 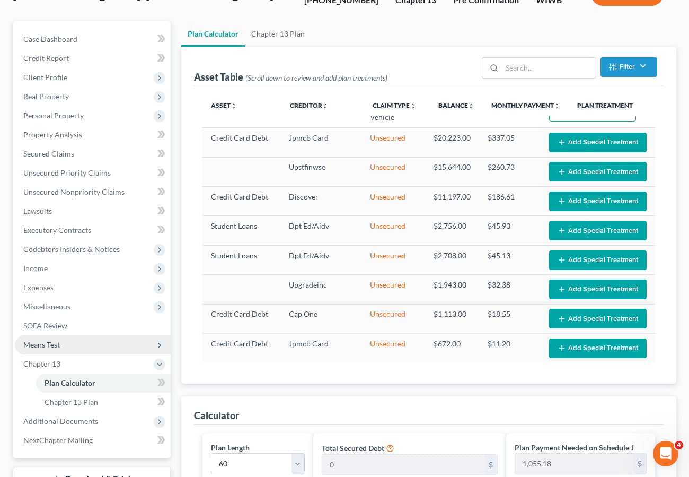 What do you see at coordinates (93, 135) in the screenshot?
I see `a: Property Analysis` at bounding box center [93, 135].